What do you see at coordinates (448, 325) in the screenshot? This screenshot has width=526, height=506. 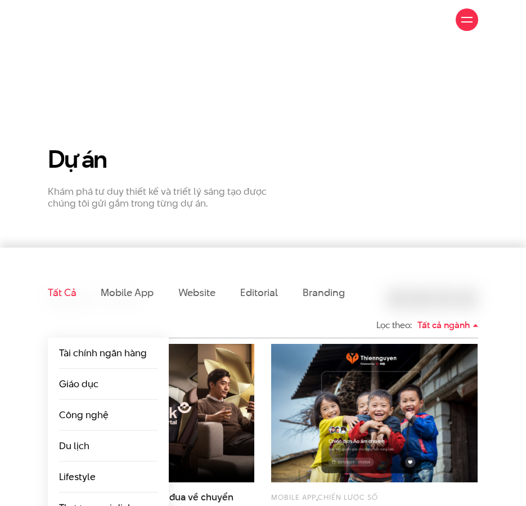 I see `div: Tất cả ngành` at bounding box center [448, 325].